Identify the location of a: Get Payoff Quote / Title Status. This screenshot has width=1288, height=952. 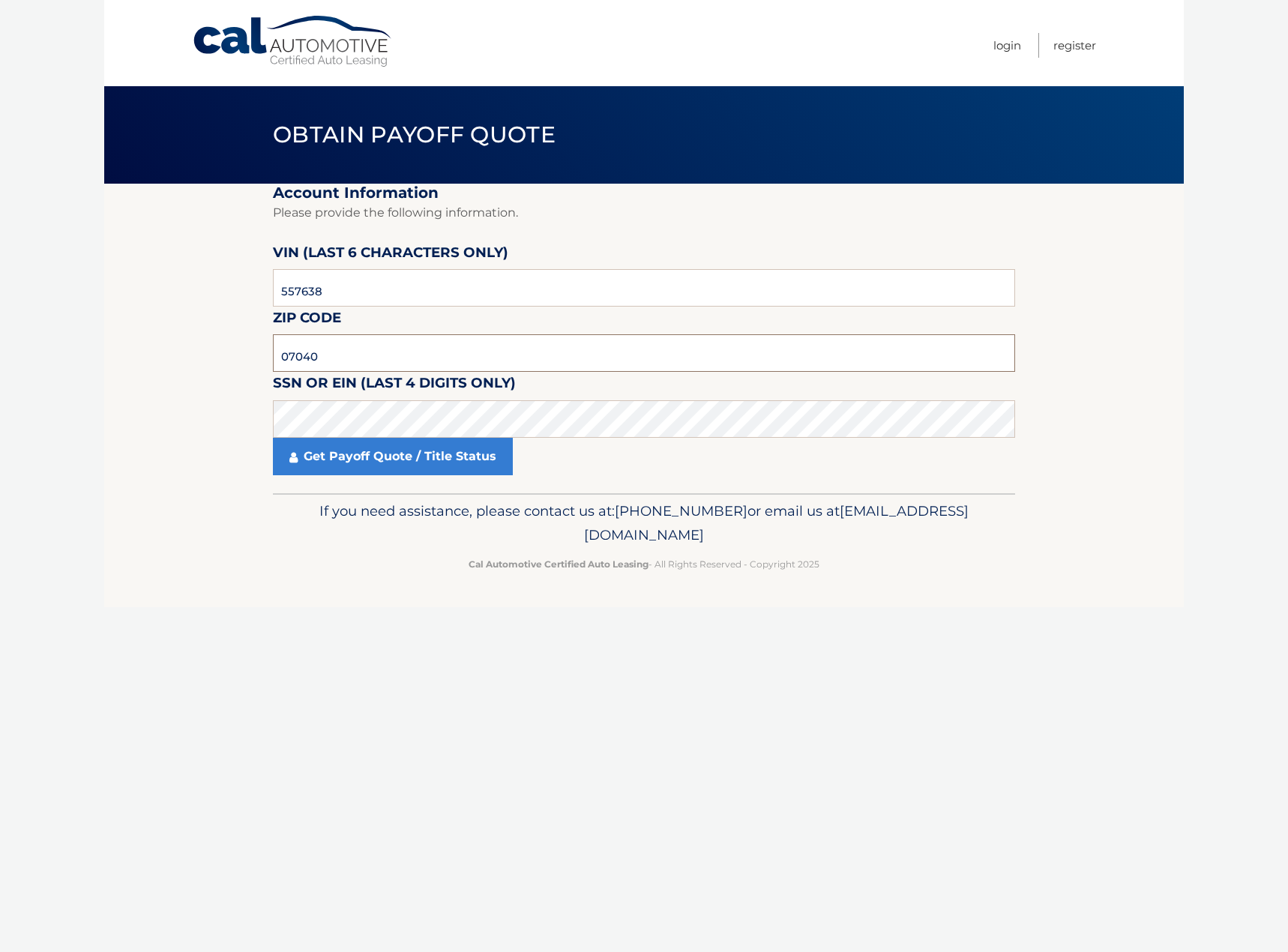
(393, 456).